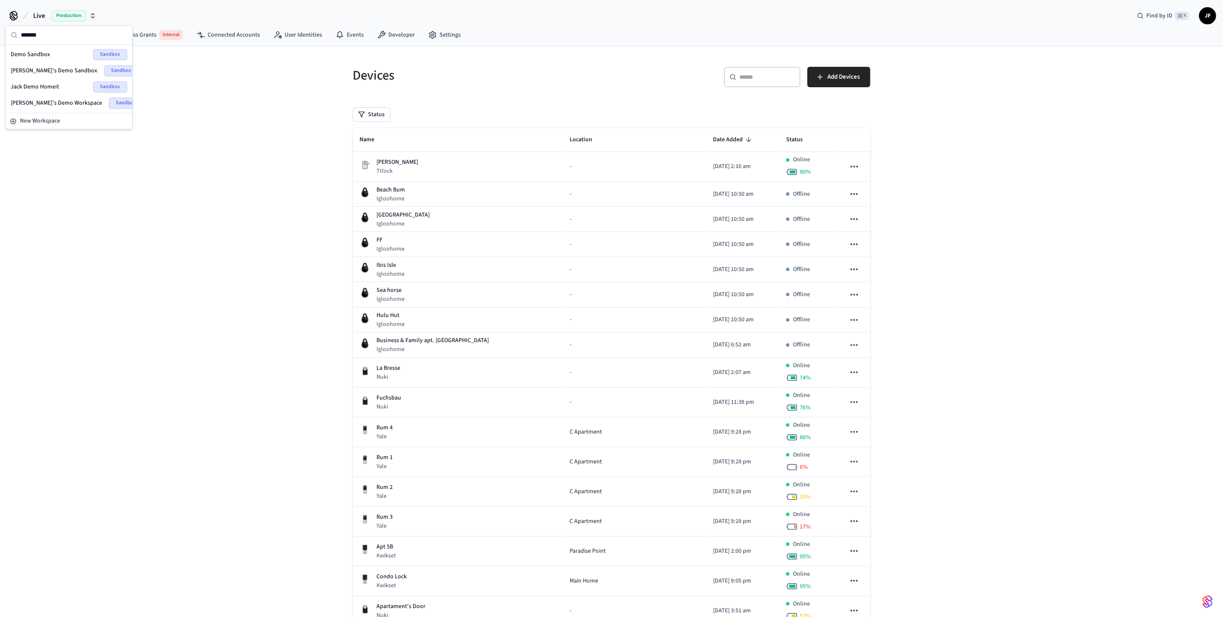 This screenshot has width=1223, height=617. What do you see at coordinates (1182, 16) in the screenshot?
I see `span: ⌘ K` at bounding box center [1182, 16].